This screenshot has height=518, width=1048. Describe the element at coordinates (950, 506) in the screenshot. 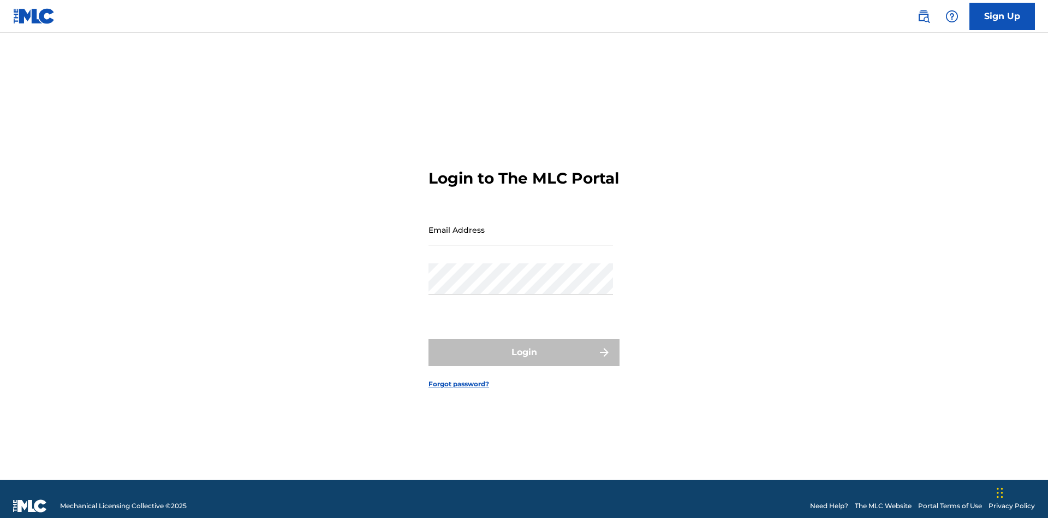

I see `a: Portal Terms of Use` at that location.